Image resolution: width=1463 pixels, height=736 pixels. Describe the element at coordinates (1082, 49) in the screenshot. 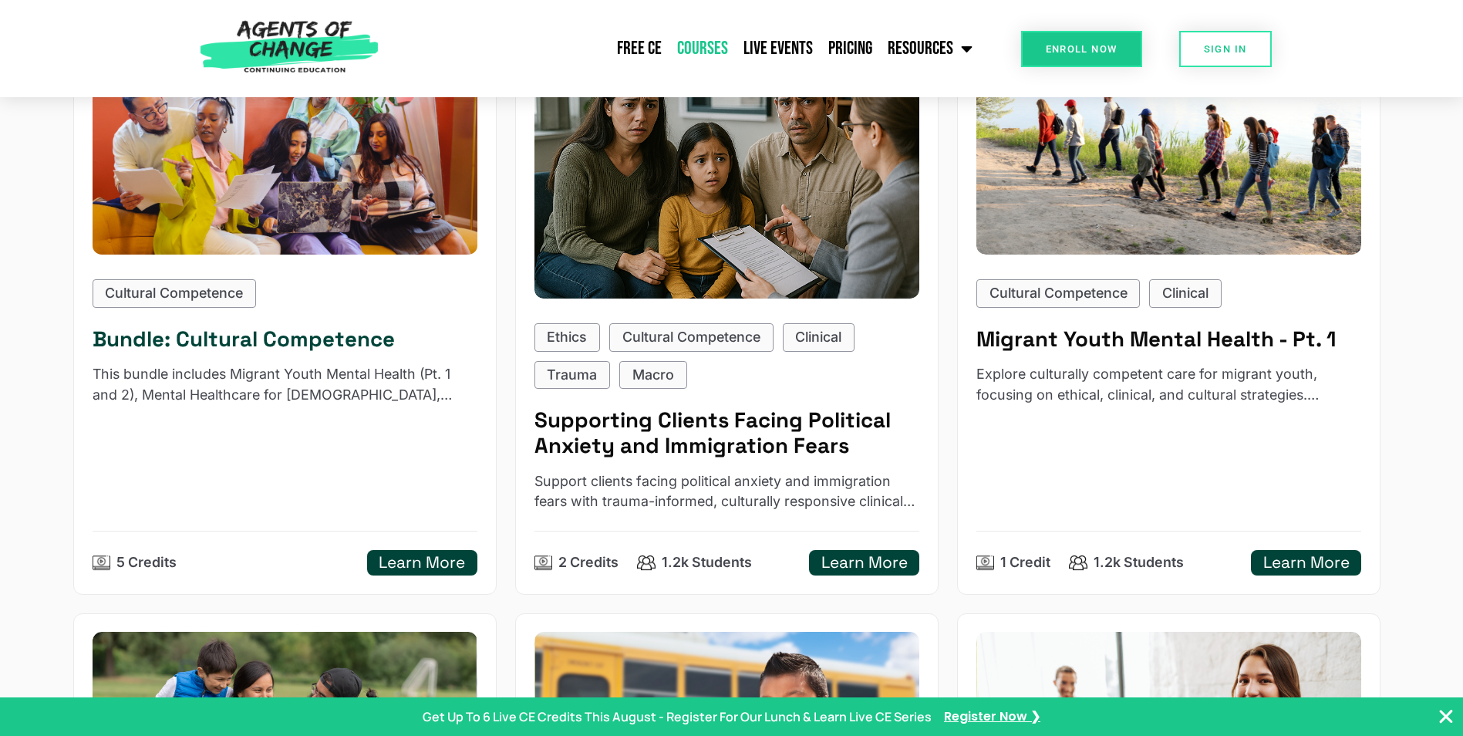

I see `span: Enroll Now` at that location.